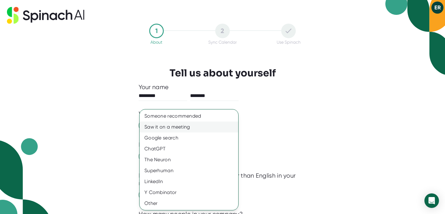 The width and height of the screenshot is (445, 214). Describe the element at coordinates (189, 159) in the screenshot. I see `div: The Neuron` at that location.